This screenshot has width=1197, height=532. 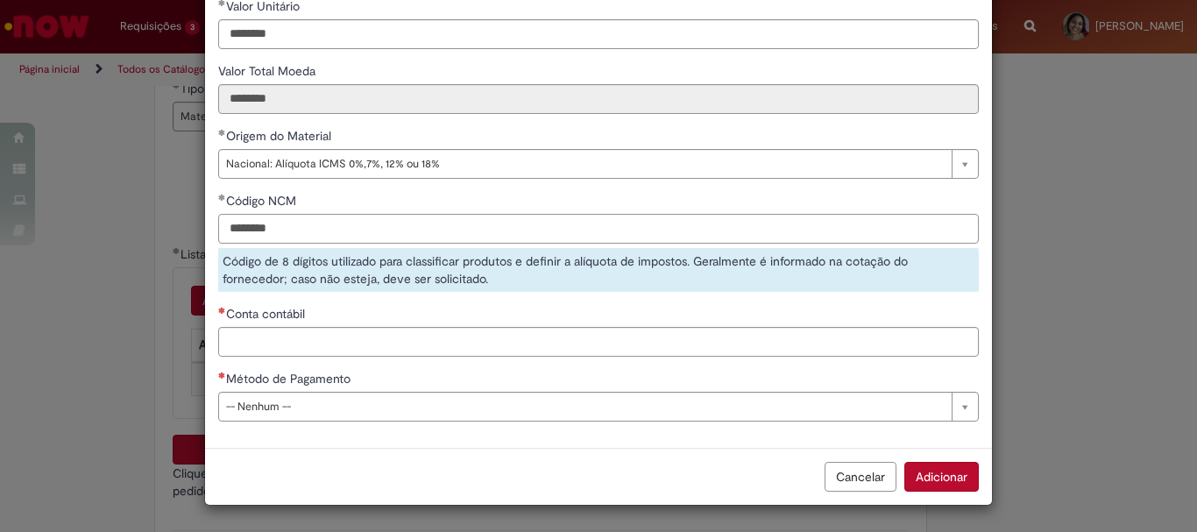 What do you see at coordinates (268, 71) in the screenshot?
I see `span: Somente leitura - Valor Total Moeda` at bounding box center [268, 71].